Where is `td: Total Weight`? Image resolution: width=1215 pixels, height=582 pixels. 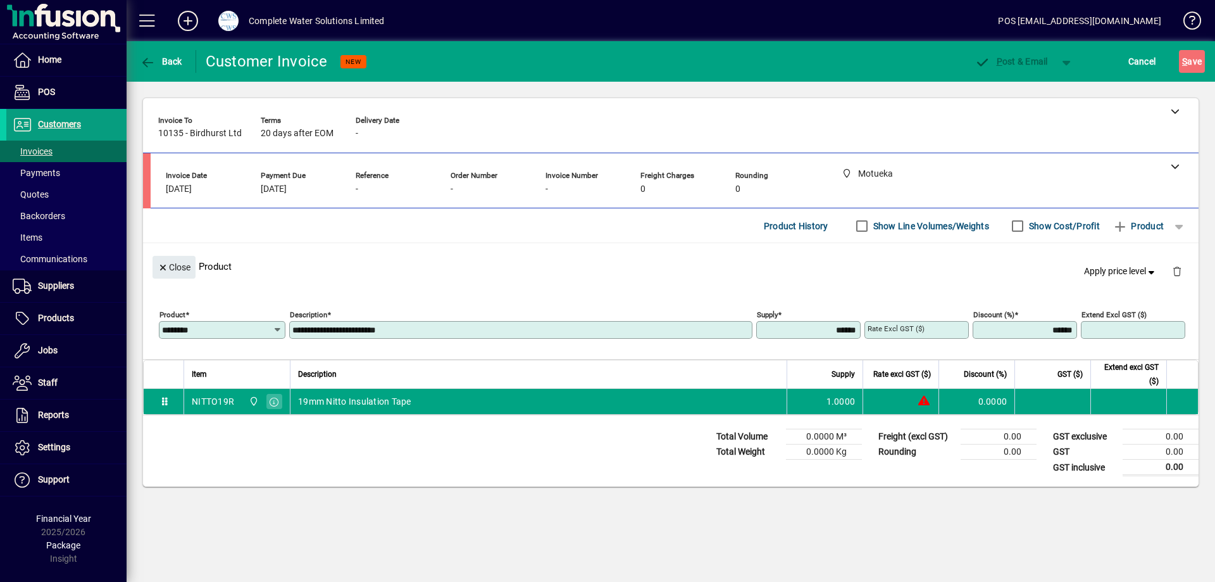 td: Total Weight is located at coordinates (748, 452).